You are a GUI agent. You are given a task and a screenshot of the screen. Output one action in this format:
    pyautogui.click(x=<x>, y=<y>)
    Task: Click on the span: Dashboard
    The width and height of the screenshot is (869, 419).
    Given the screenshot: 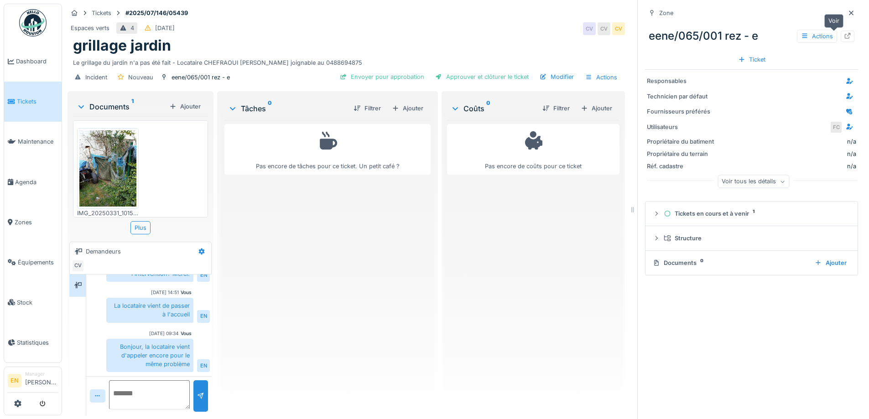 What is the action you would take?
    pyautogui.click(x=37, y=61)
    